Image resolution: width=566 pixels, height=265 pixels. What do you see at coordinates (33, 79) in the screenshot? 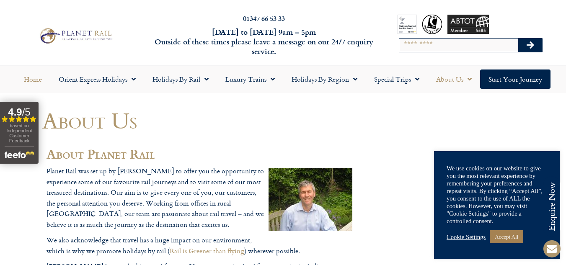
I see `a: Home` at bounding box center [33, 79].